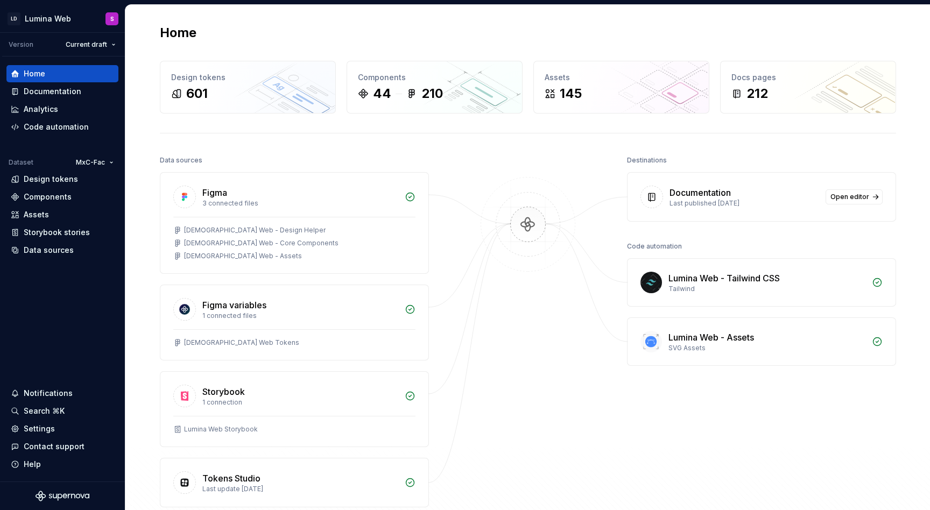  What do you see at coordinates (294, 409) in the screenshot?
I see `a: Storybook1 connectionLumina Web Storybook` at bounding box center [294, 409].